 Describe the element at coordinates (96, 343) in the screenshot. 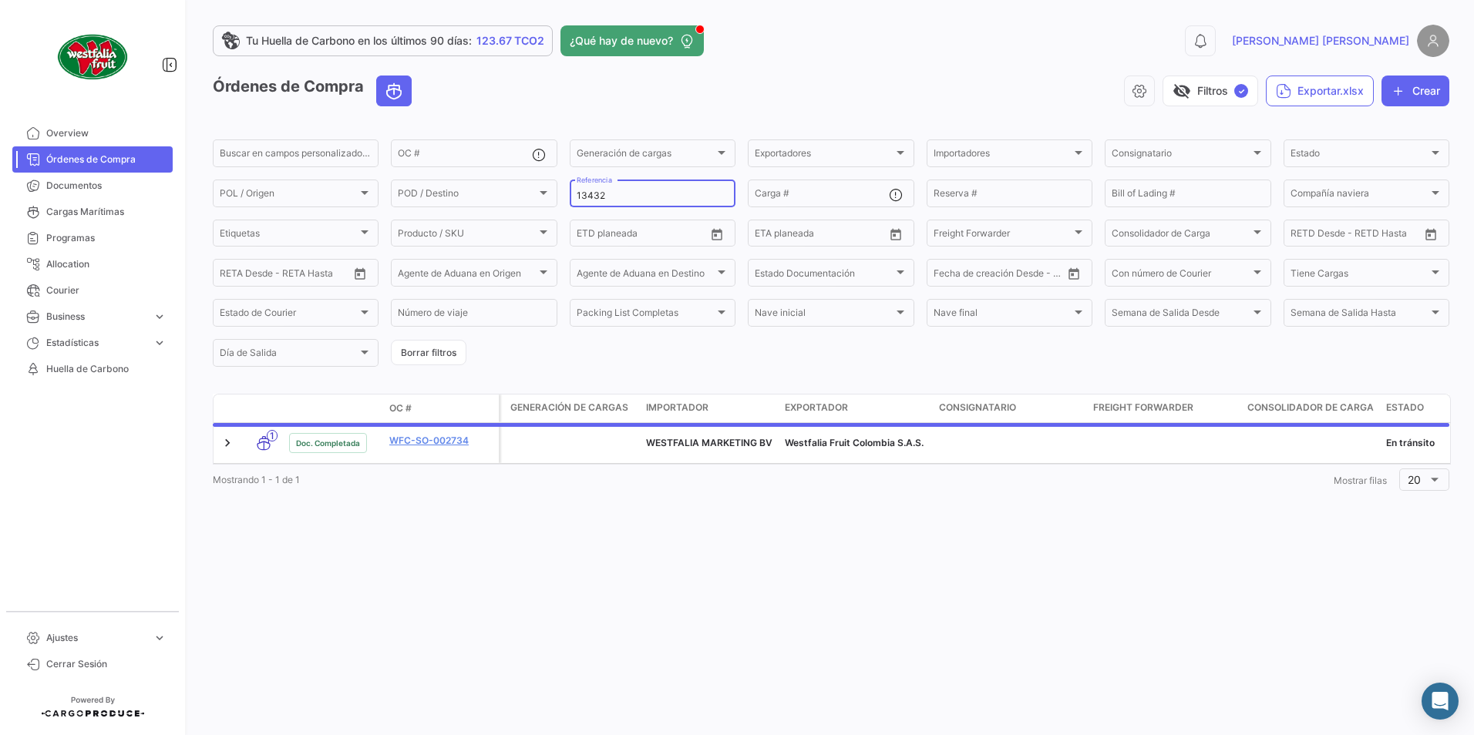

I see `span: Estadísticas` at that location.